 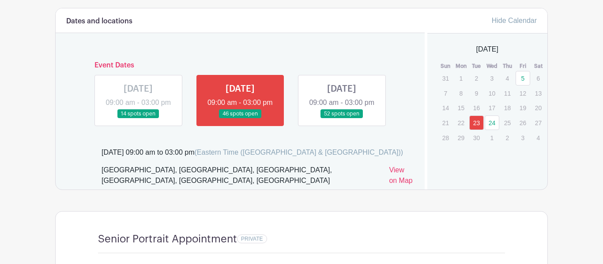 I want to click on p: 31, so click(x=446, y=78).